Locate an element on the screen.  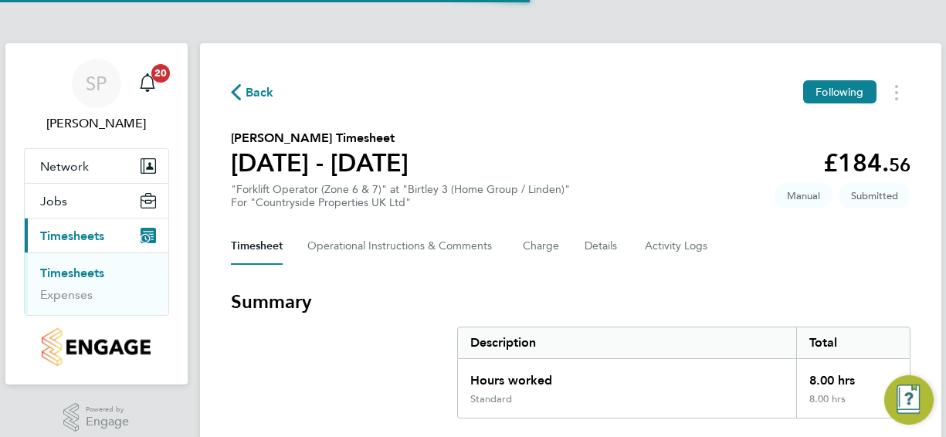
button: Details is located at coordinates (603, 246).